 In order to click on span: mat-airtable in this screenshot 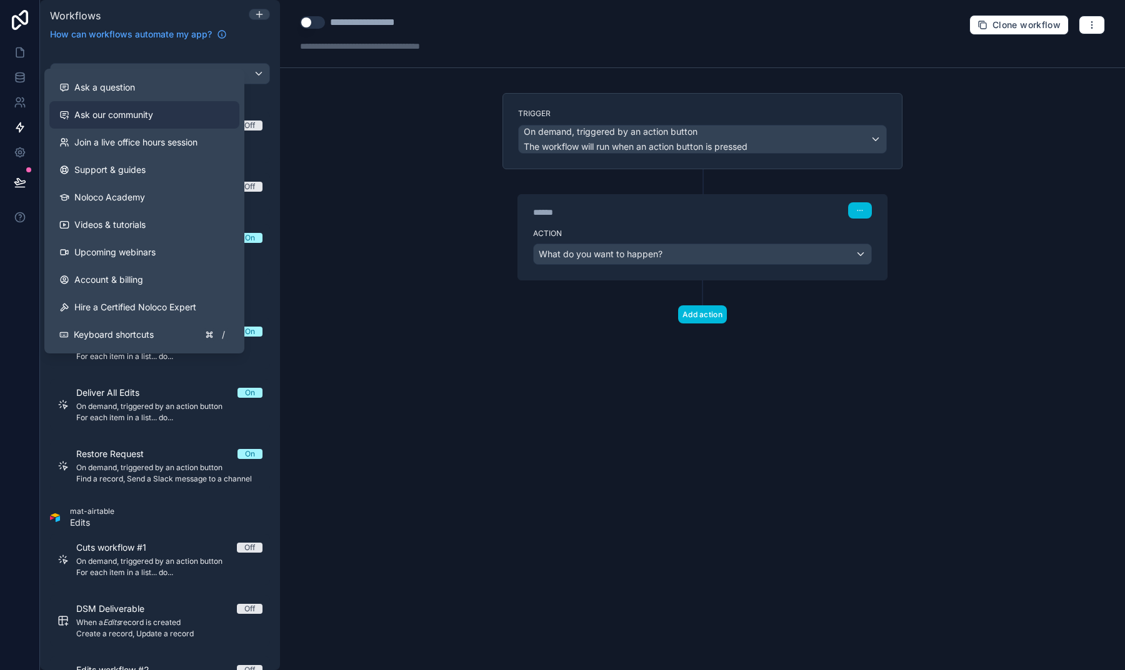, I will do `click(92, 512)`.